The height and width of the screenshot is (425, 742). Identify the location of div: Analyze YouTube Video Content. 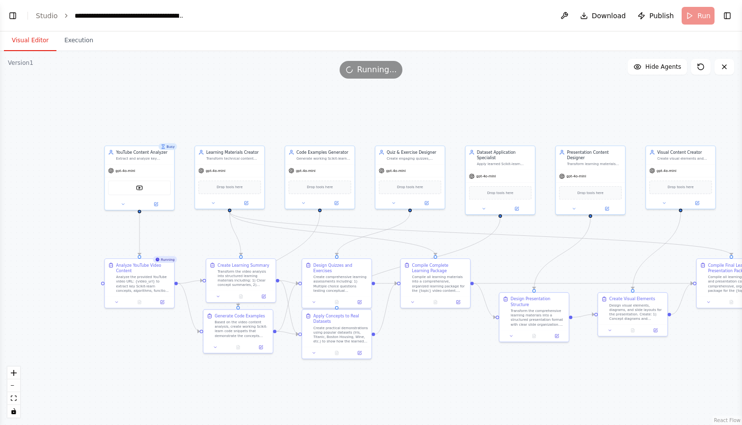
(143, 268).